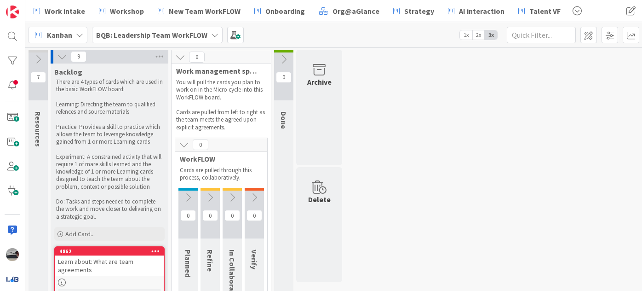  Describe the element at coordinates (59, 11) in the screenshot. I see `a: Work intake` at that location.